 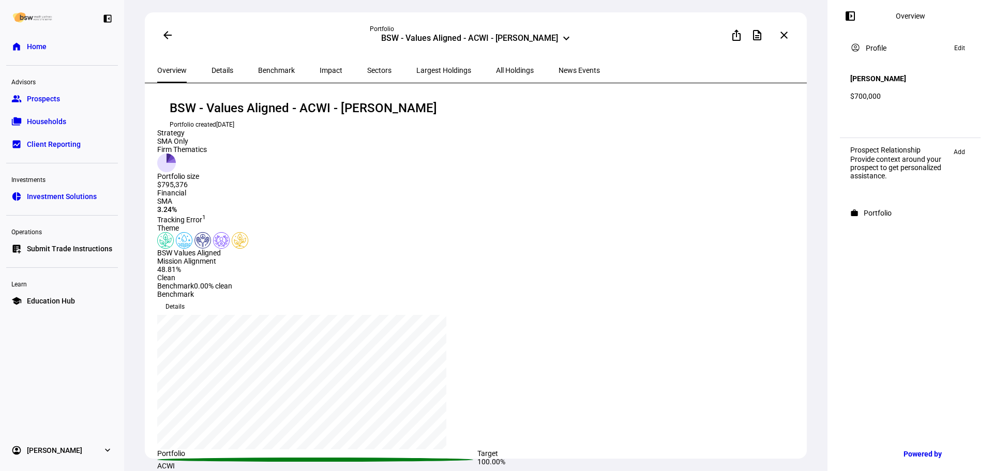 What do you see at coordinates (182, 149) in the screenshot?
I see `div: Firm Thematics` at bounding box center [182, 149].